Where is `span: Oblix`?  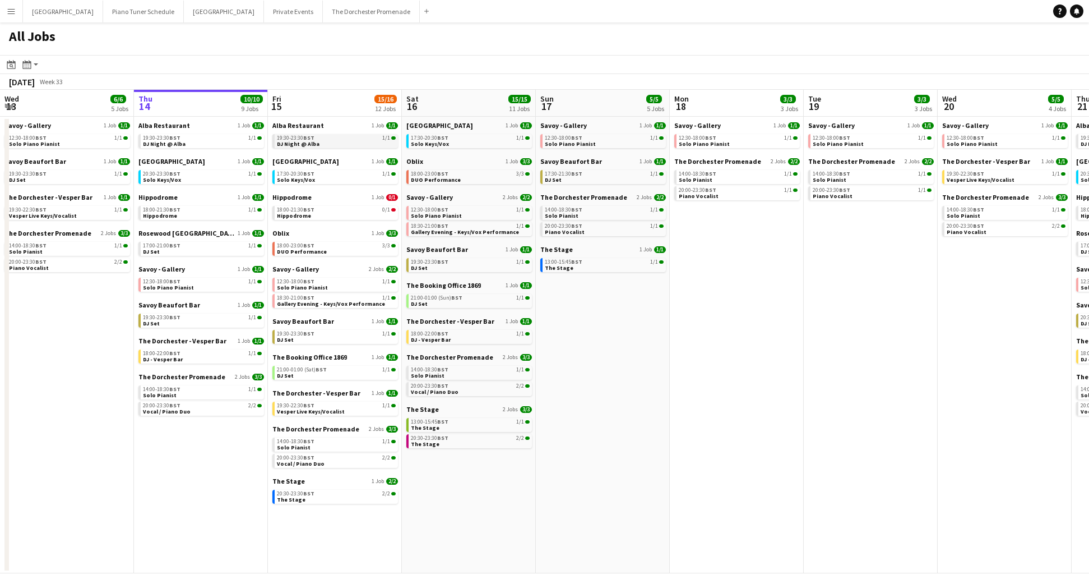
span: Oblix is located at coordinates (281, 233).